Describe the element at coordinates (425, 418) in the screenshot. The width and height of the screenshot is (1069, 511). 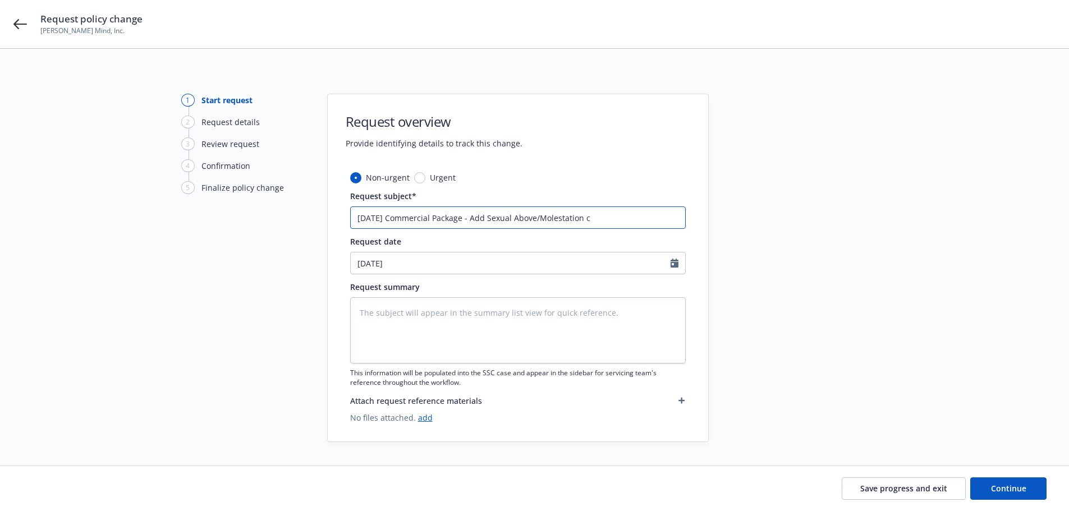
I see `a: add` at that location.